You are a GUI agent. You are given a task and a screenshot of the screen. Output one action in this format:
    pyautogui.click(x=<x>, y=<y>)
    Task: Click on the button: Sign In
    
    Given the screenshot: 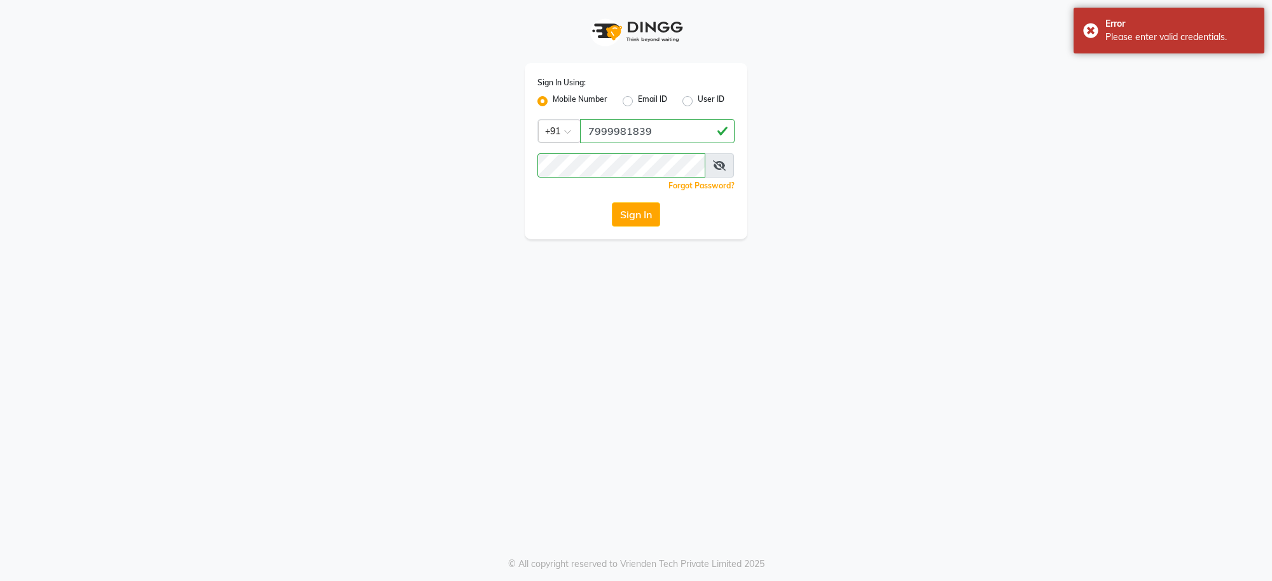 What is the action you would take?
    pyautogui.click(x=636, y=214)
    